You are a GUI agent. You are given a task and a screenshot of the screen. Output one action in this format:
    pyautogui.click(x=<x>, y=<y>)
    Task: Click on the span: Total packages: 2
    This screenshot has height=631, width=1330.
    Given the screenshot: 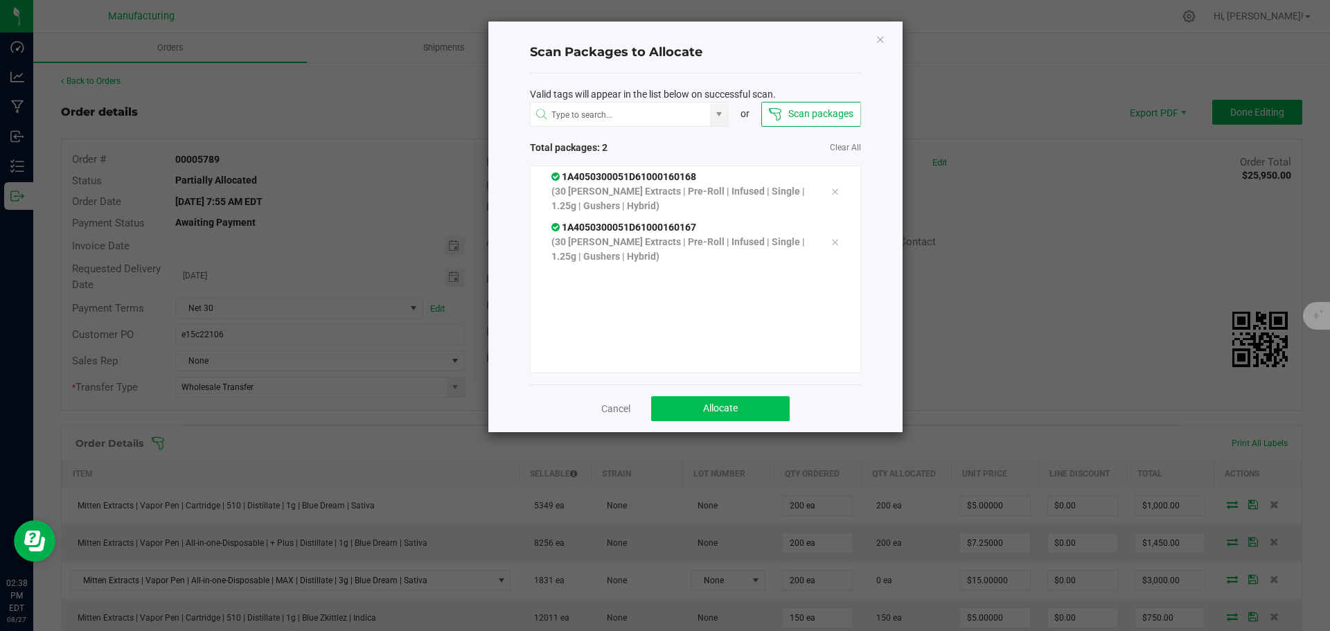 What is the action you would take?
    pyautogui.click(x=612, y=147)
    